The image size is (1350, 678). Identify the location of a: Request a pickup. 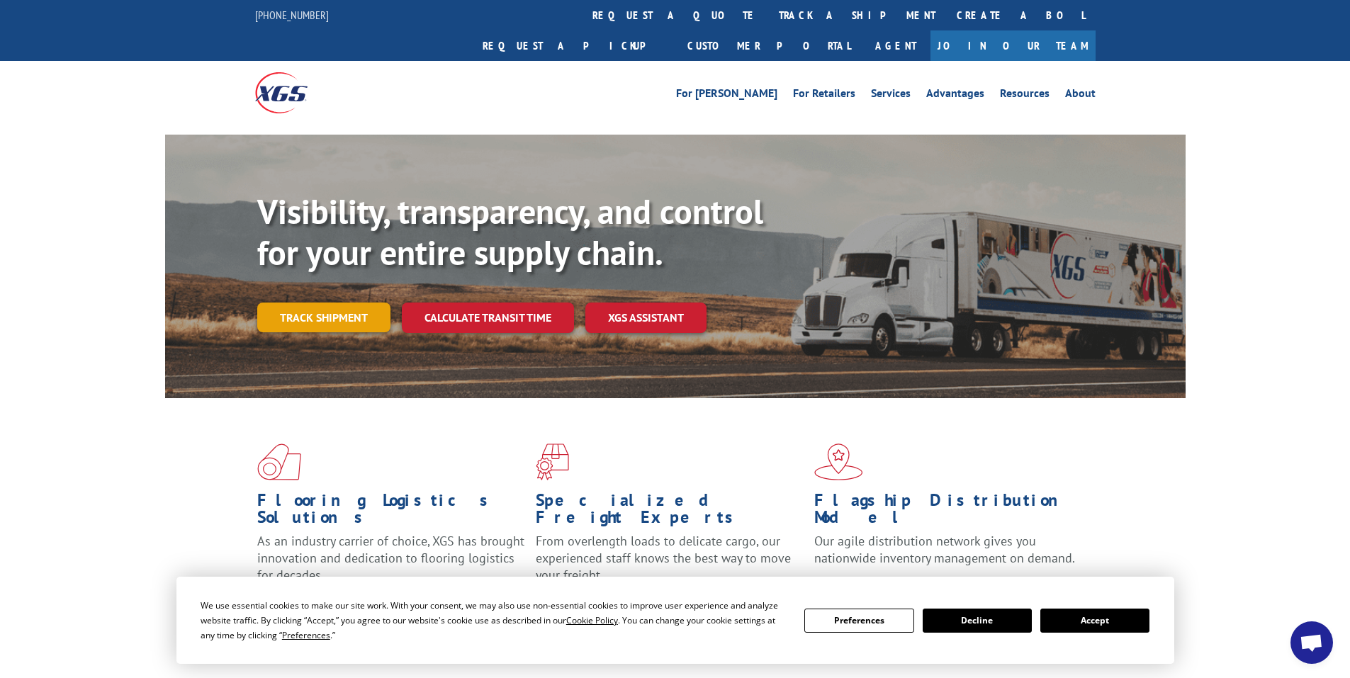
(574, 45).